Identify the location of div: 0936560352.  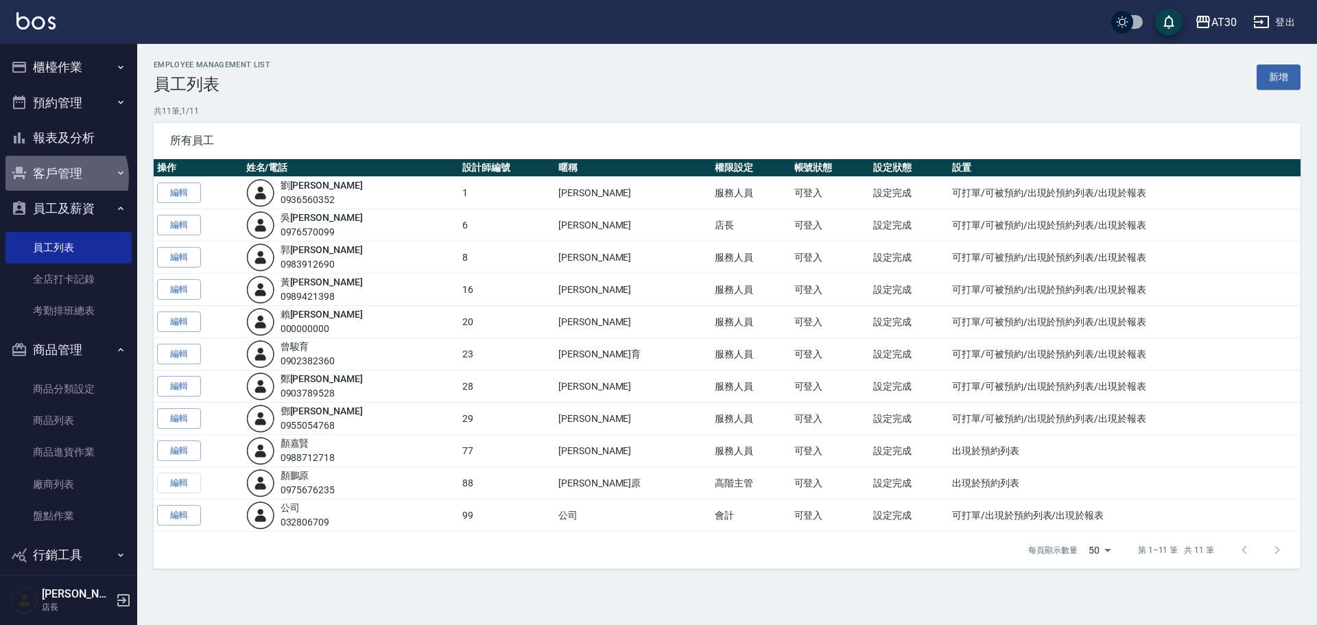
(322, 200).